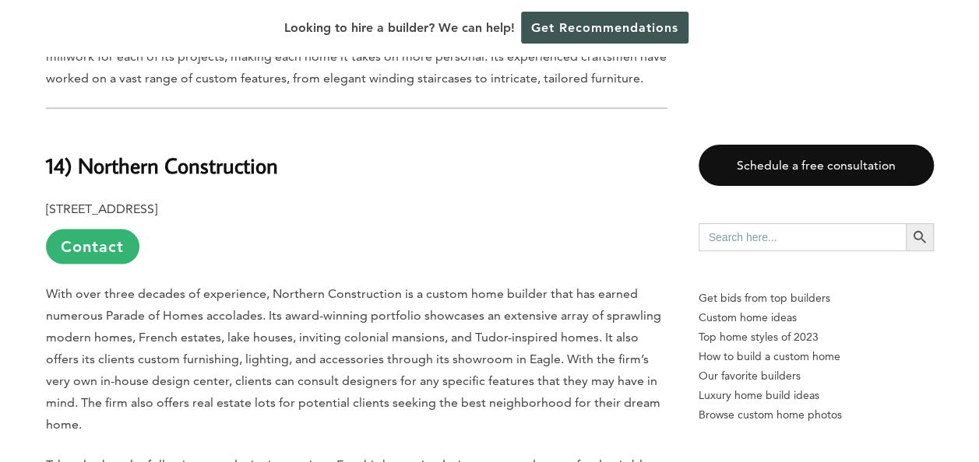 The image size is (979, 462). Describe the element at coordinates (816, 318) in the screenshot. I see `a: Custom home ideas` at that location.